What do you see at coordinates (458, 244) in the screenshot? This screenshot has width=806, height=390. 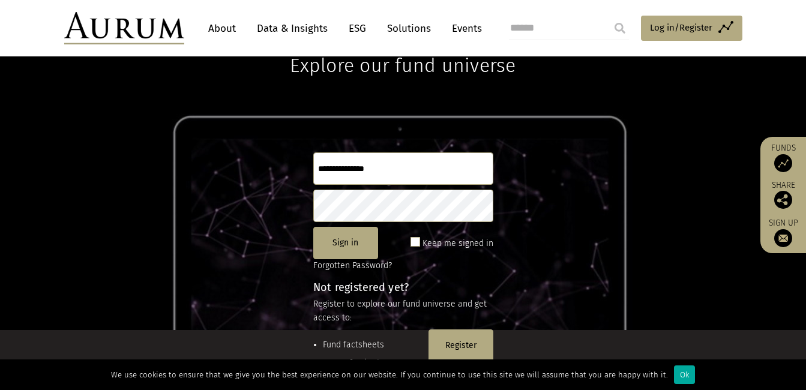 I see `label: Keep me signed in` at bounding box center [458, 244].